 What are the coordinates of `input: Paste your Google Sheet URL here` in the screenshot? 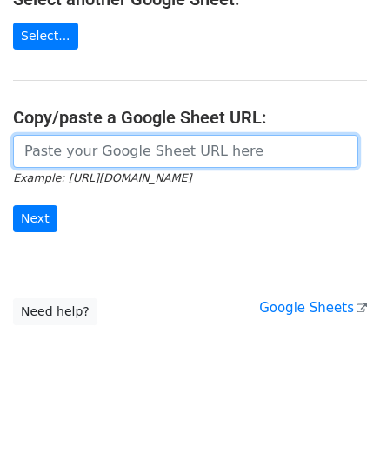 It's located at (185, 151).